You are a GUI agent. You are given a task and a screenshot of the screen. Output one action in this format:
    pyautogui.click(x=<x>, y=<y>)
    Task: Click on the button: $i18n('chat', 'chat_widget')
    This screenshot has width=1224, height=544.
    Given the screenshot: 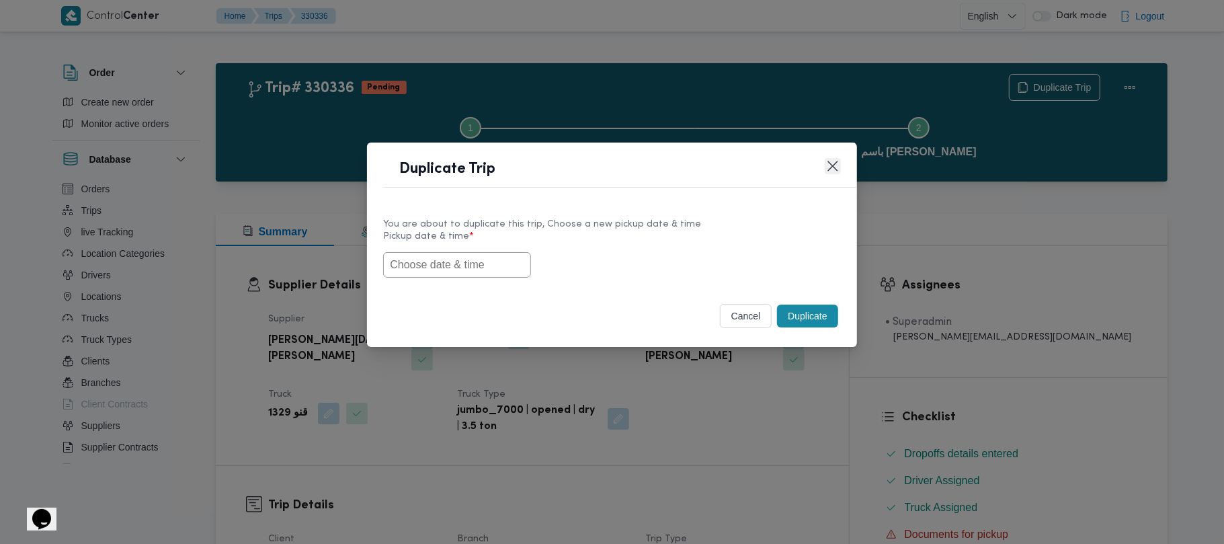 What is the action you would take?
    pyautogui.click(x=28, y=29)
    